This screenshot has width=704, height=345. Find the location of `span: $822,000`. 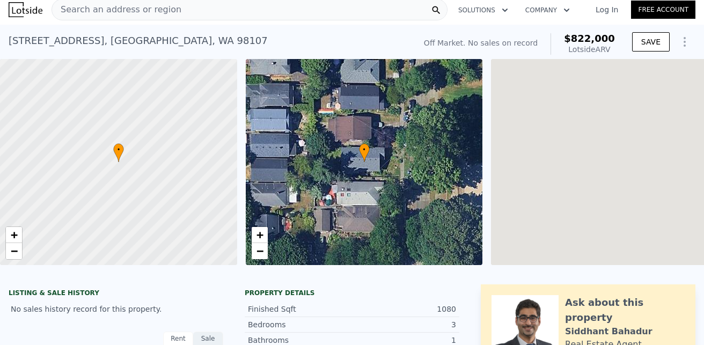

span: $822,000 is located at coordinates (589, 38).